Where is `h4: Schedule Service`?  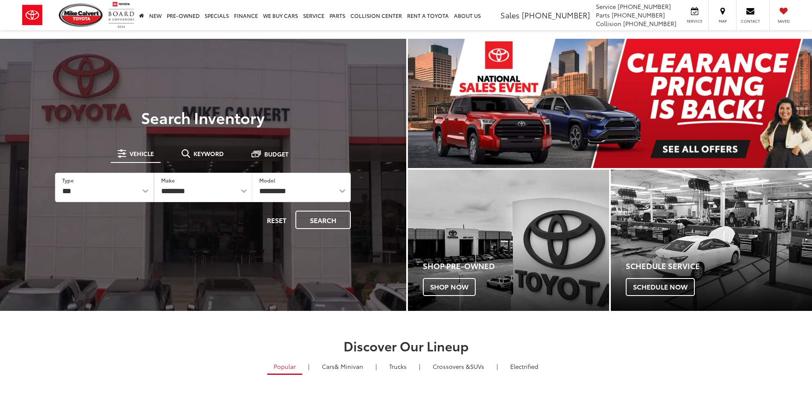
h4: Schedule Service is located at coordinates (719, 266).